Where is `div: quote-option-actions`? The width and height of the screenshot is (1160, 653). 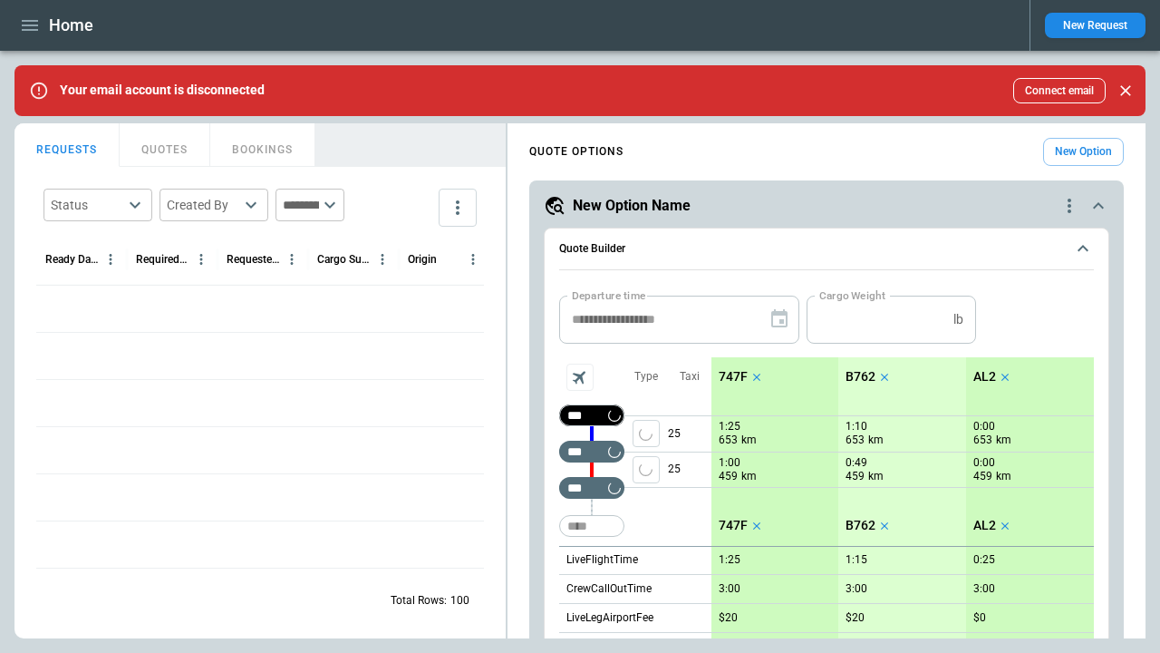 div: quote-option-actions is located at coordinates (1070, 206).